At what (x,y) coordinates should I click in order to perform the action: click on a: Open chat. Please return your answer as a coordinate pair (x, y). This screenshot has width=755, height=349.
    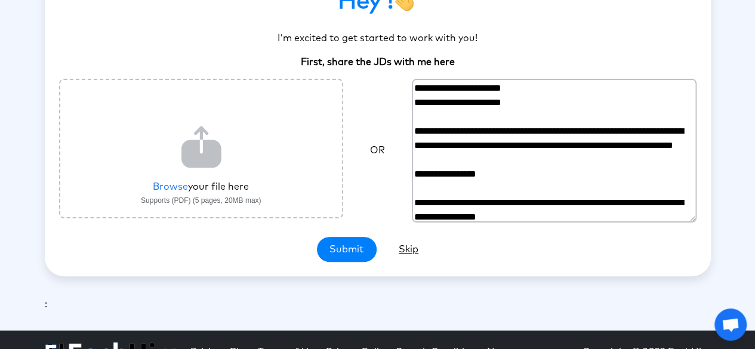
    Looking at the image, I should click on (730, 325).